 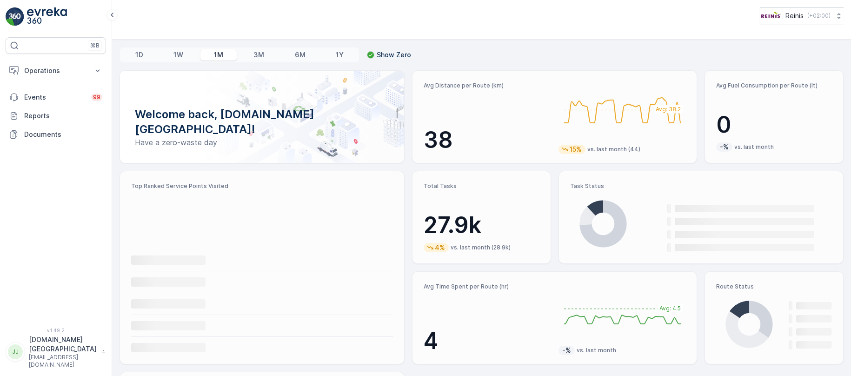 I want to click on a: Events99, so click(x=56, y=97).